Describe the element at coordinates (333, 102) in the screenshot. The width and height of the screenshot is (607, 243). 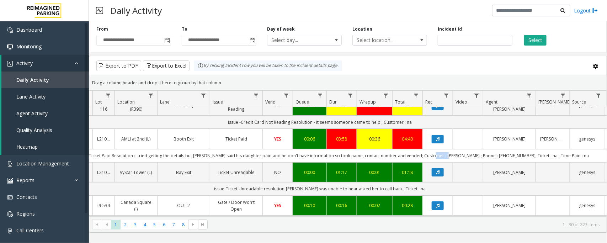
I see `span: Dur` at that location.